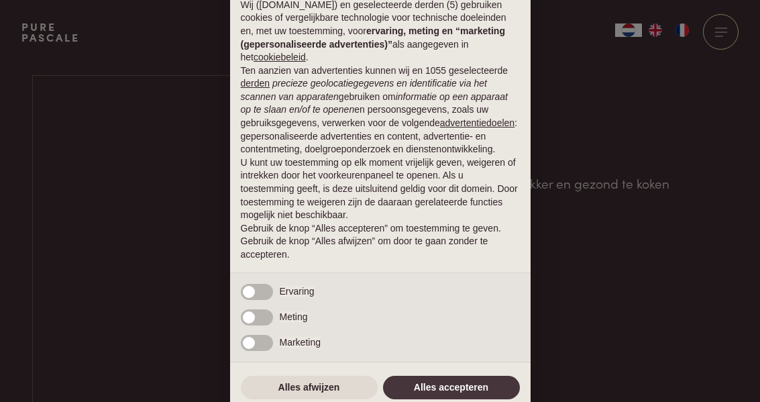 The height and width of the screenshot is (402, 760). Describe the element at coordinates (380, 241) in the screenshot. I see `p: Gebruik de knop “Alles accepteren” om toestemming te geven. Gebruik de knop “Alles afwijzen” om d...` at that location.